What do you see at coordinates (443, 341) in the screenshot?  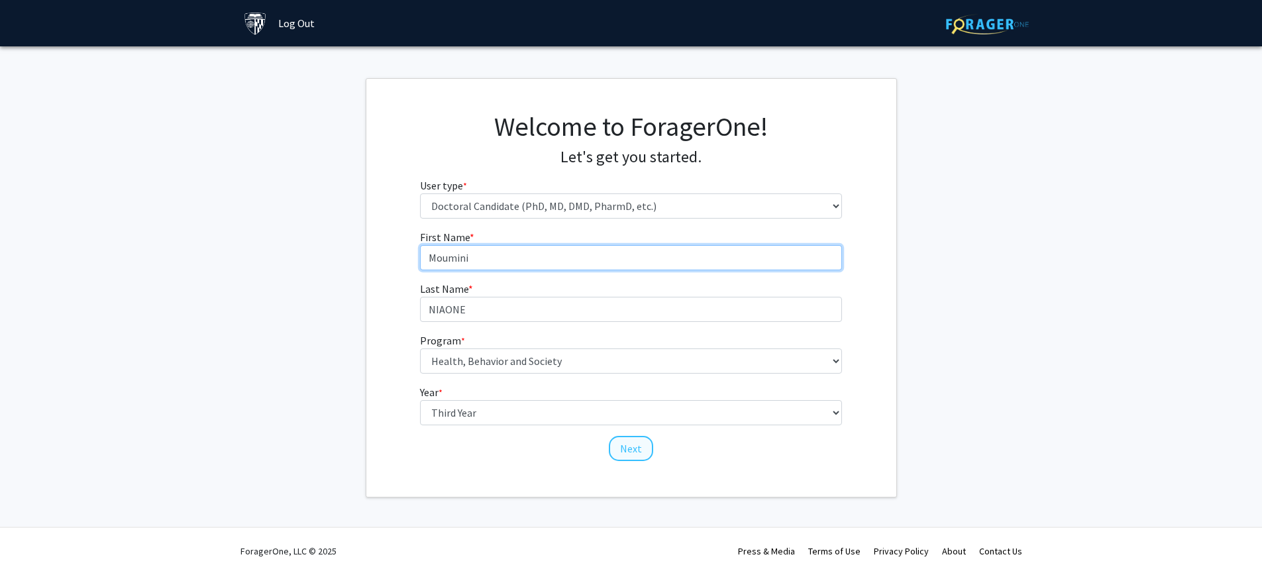 I see `label: Program` at bounding box center [443, 341].